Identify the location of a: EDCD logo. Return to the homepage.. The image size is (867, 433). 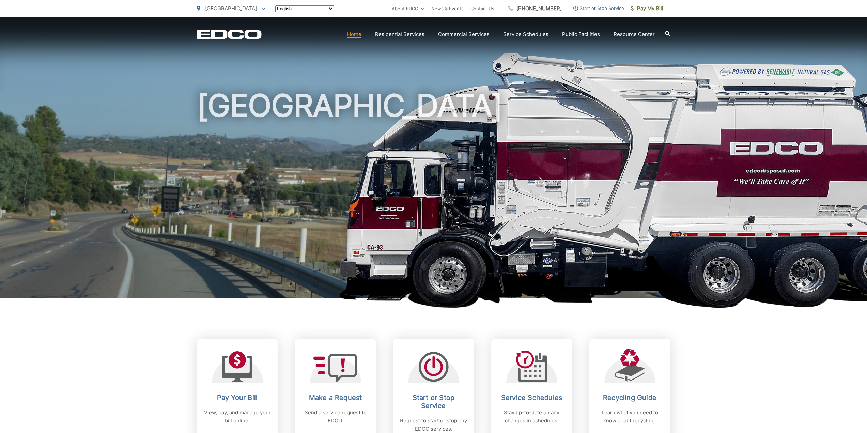
(229, 34).